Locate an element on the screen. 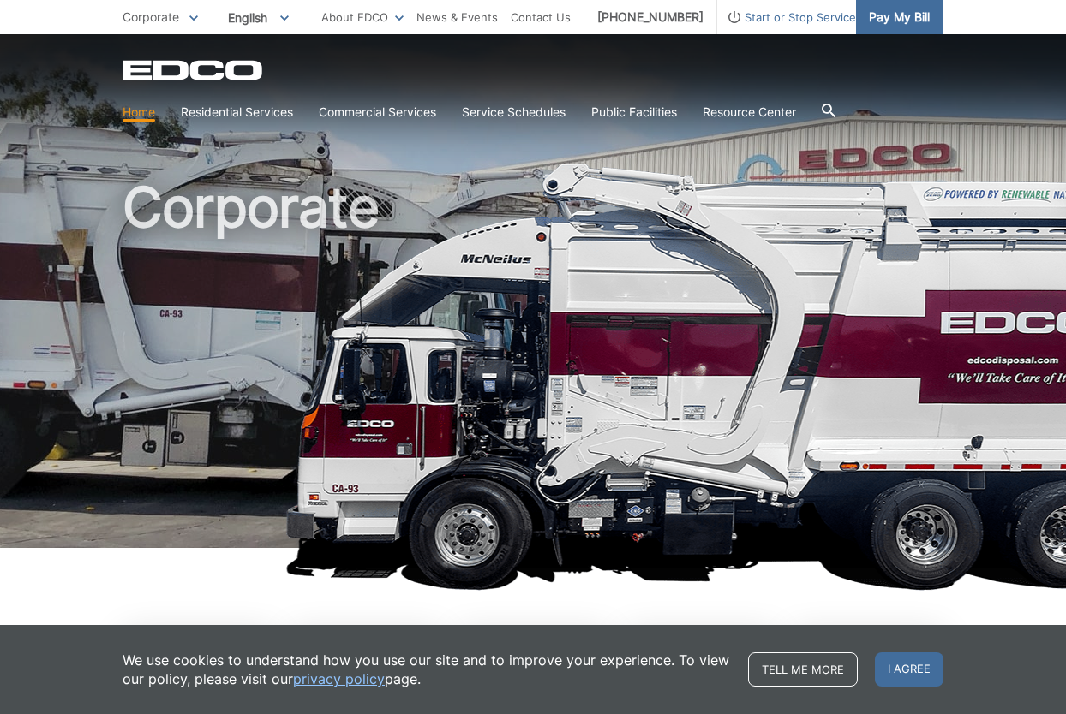  a: EDCD logo. Return to the homepage. is located at coordinates (194, 70).